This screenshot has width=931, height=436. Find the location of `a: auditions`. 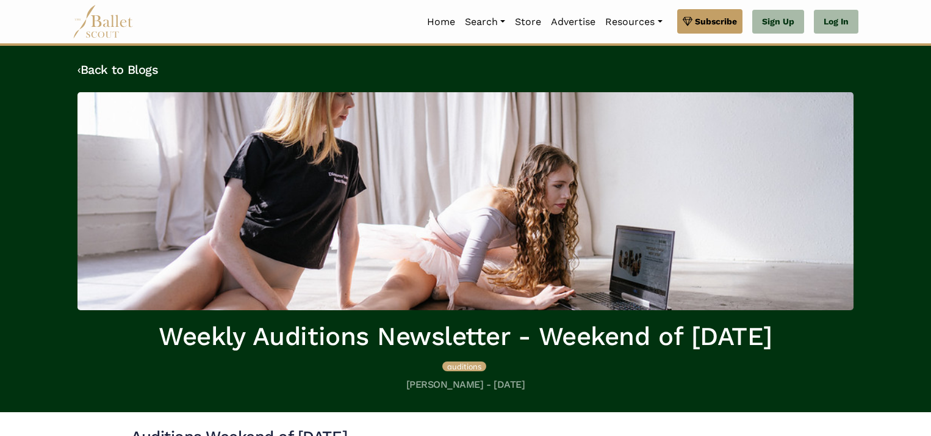

a: auditions is located at coordinates (464, 366).